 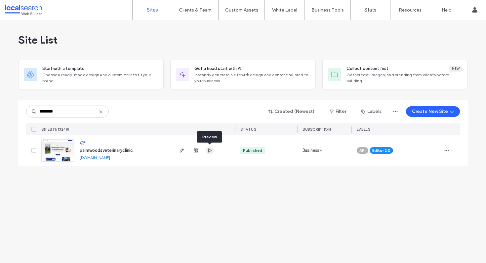 What do you see at coordinates (316, 130) in the screenshot?
I see `span: SUBSCRIPTION` at bounding box center [316, 130].